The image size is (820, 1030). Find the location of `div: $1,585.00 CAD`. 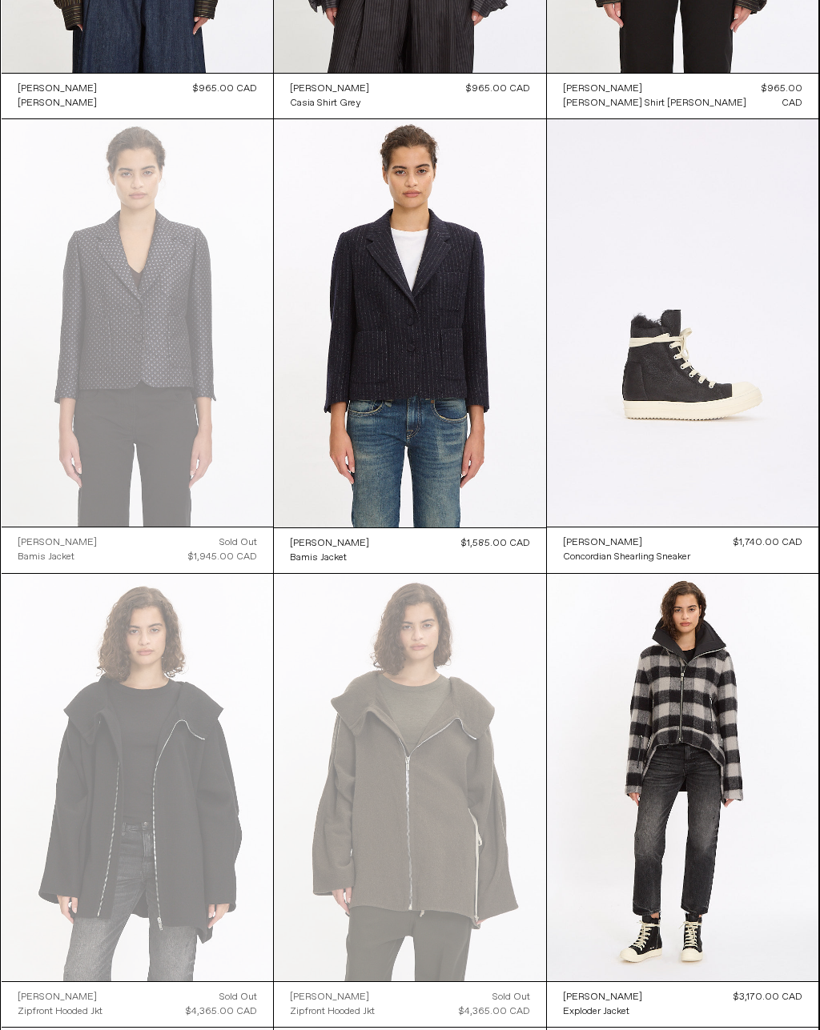

div: $1,585.00 CAD is located at coordinates (495, 543).